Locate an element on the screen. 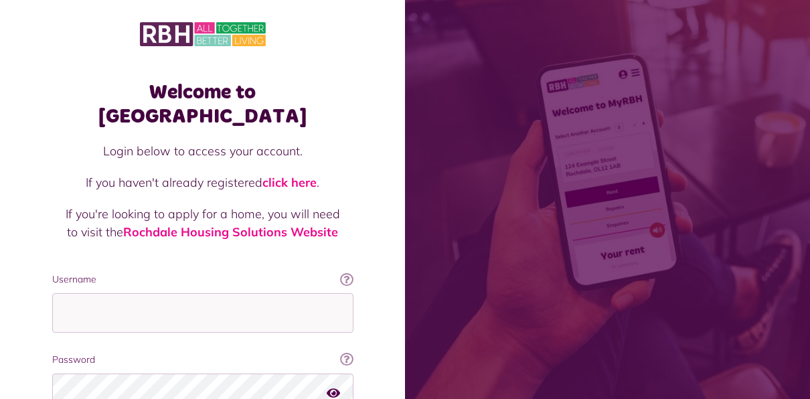  p: Login below to access your account. is located at coordinates (203, 151).